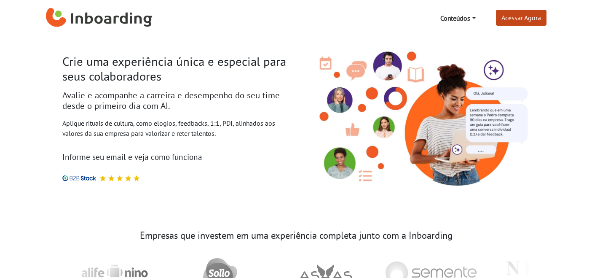 This screenshot has height=278, width=592. I want to click on a: Acessar Agora, so click(522, 18).